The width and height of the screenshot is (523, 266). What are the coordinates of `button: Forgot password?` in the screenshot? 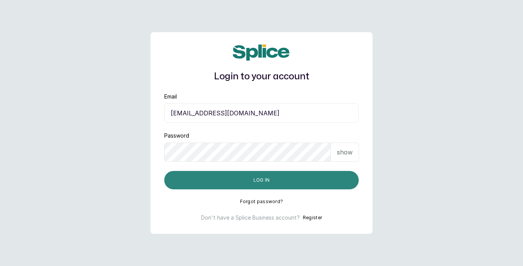 It's located at (261, 201).